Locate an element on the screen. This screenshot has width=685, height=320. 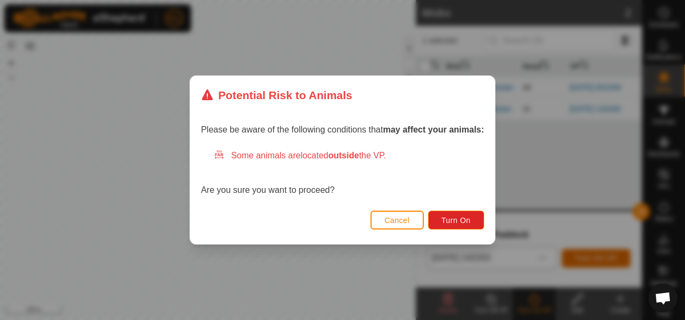
div: Open chat is located at coordinates (663, 298).